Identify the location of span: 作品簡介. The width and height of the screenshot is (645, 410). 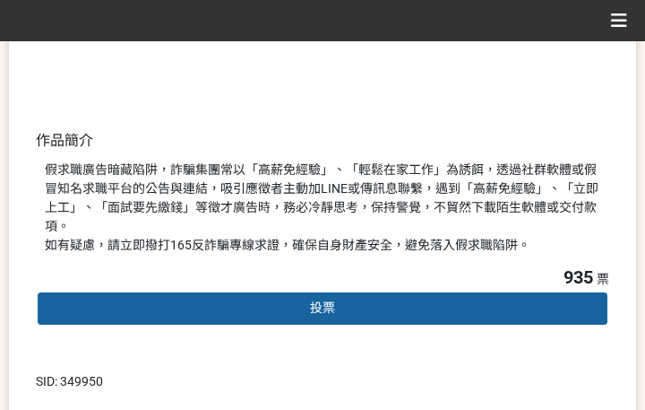
(65, 140).